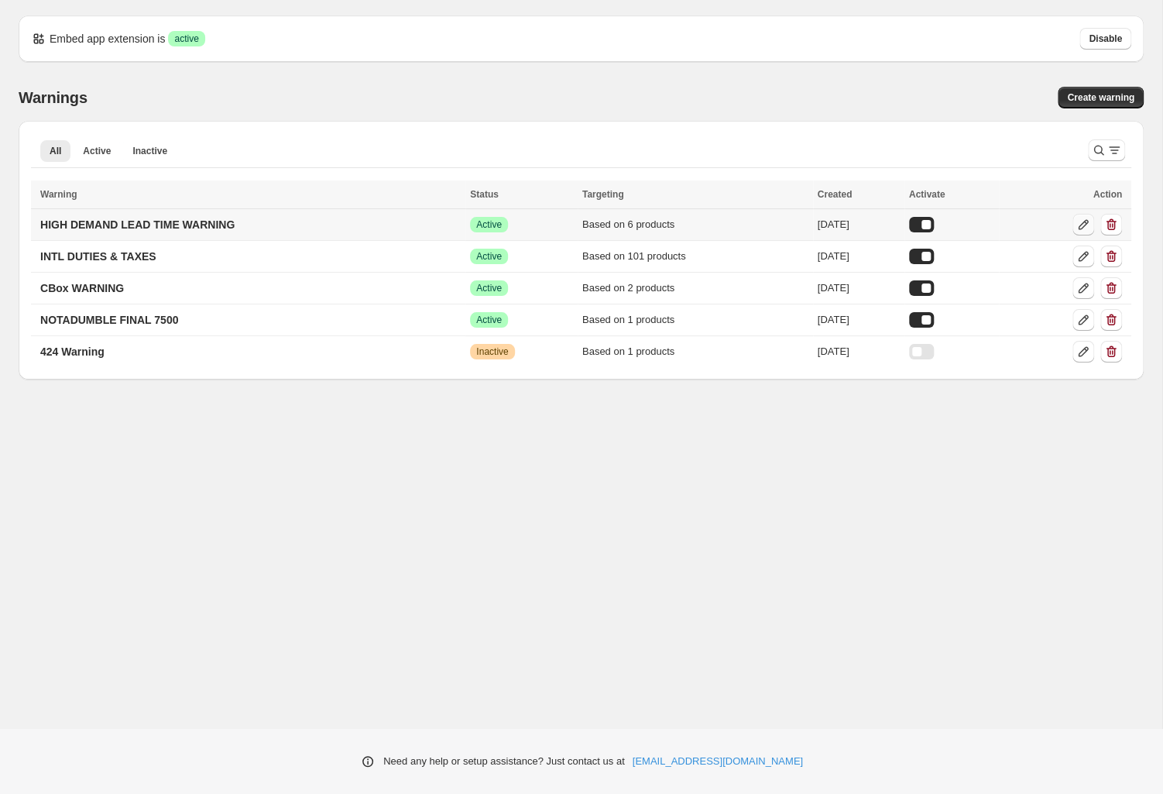 This screenshot has height=794, width=1163. I want to click on a: CBox WARNING, so click(82, 288).